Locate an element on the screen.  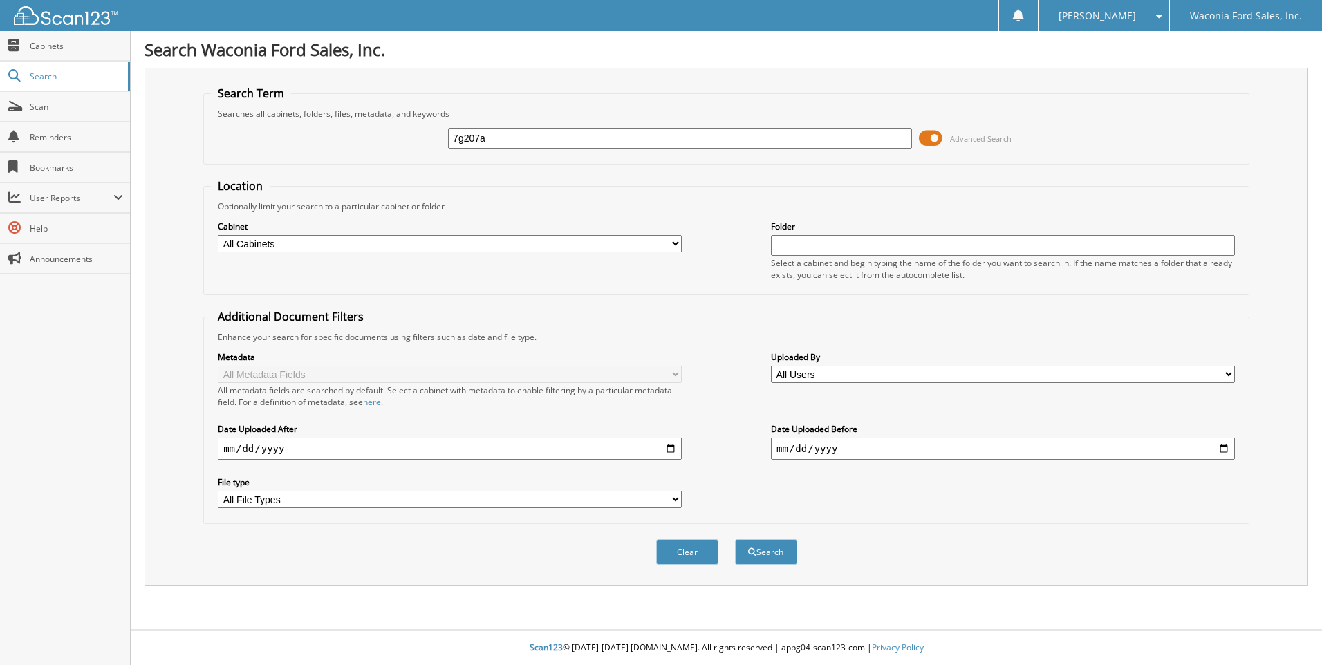
span: User Reports is located at coordinates (71, 198).